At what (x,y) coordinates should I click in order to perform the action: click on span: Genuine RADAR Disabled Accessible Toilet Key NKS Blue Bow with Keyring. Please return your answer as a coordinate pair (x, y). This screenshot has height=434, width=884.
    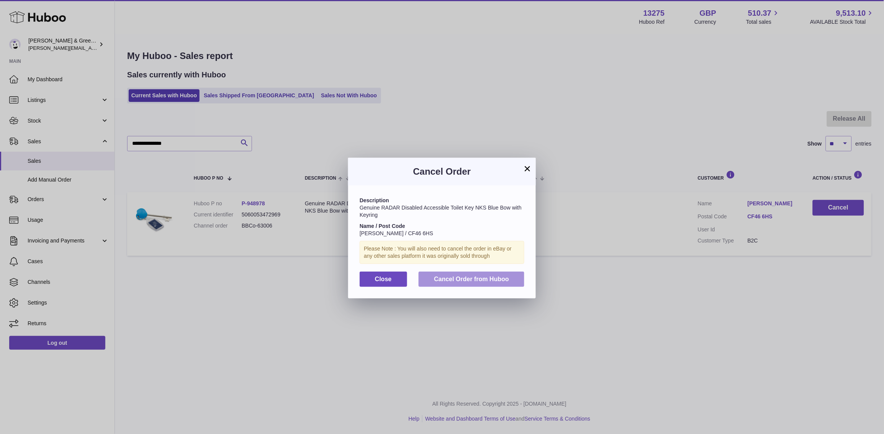
    Looking at the image, I should click on (440, 211).